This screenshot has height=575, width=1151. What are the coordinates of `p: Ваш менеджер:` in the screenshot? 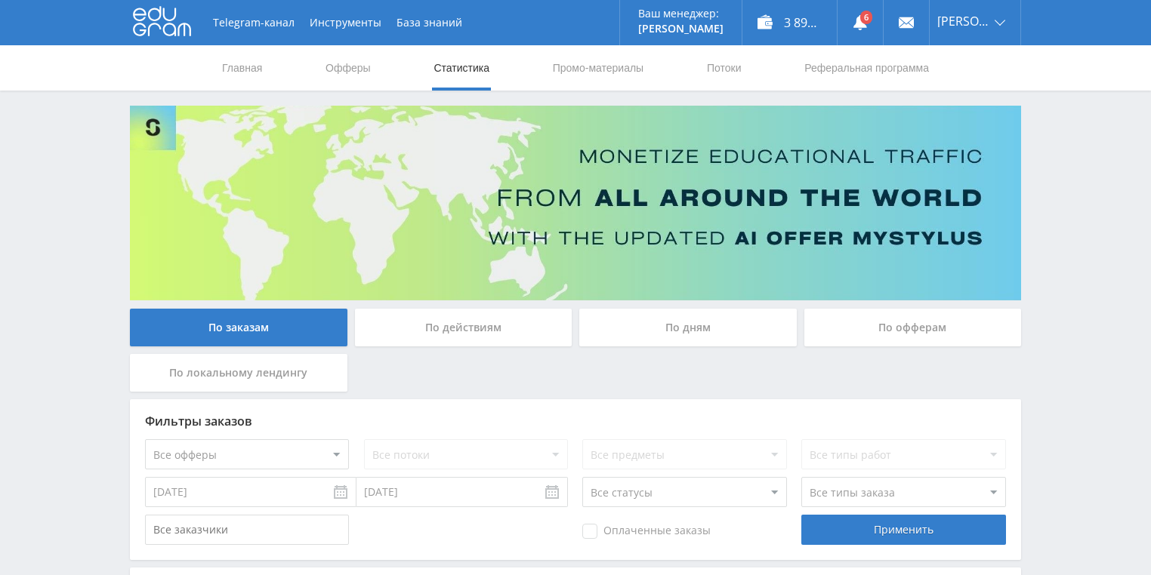 It's located at (680, 14).